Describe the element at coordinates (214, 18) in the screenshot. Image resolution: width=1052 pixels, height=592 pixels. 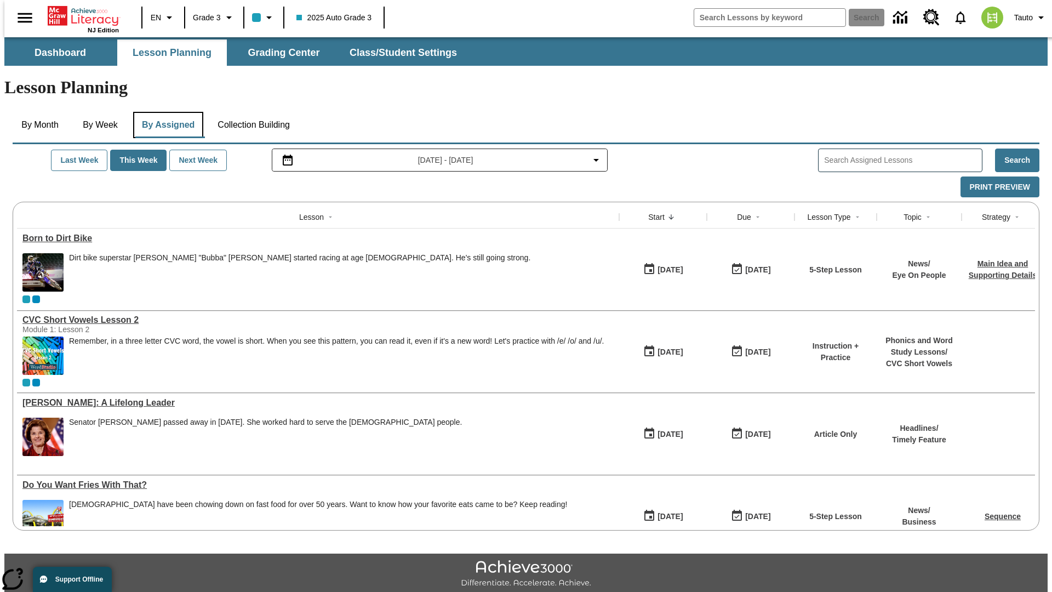
I see `button: Grade: Grade 3, Select a grade` at that location.